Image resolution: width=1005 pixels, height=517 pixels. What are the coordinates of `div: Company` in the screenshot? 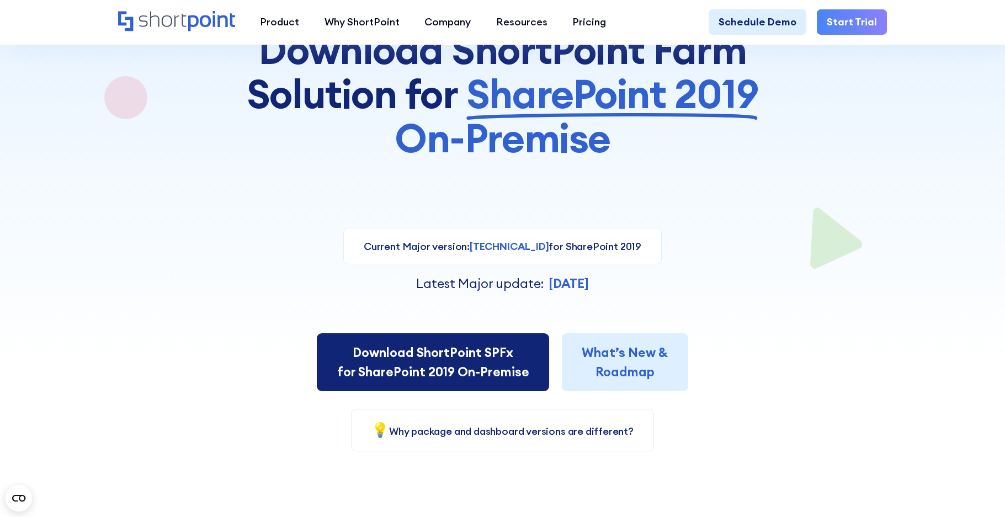 It's located at (448, 22).